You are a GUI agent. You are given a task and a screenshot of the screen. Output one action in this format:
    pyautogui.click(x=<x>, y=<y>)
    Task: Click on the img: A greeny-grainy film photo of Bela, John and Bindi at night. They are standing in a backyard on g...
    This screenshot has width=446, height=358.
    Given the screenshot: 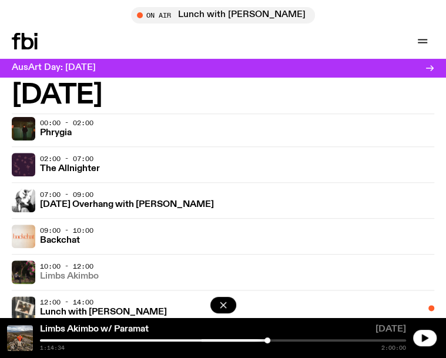 What is the action you would take?
    pyautogui.click(x=24, y=129)
    